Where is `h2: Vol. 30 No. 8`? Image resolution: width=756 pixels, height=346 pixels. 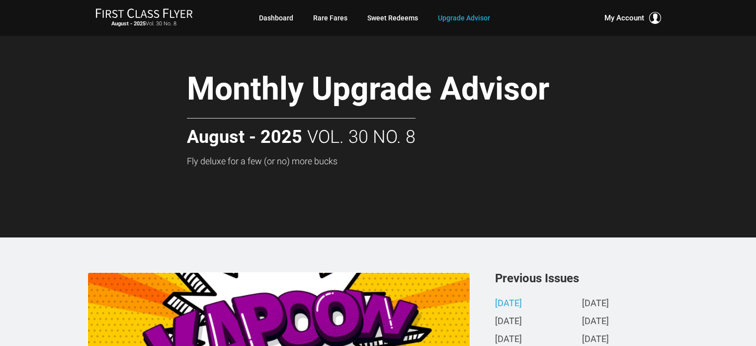
h2: Vol. 30 No. 8 is located at coordinates (301, 132).